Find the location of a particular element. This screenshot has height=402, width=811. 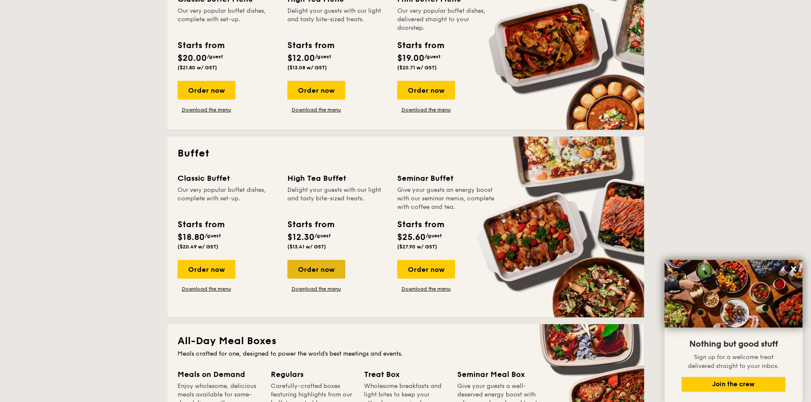

span: $20.00 is located at coordinates (192, 58).